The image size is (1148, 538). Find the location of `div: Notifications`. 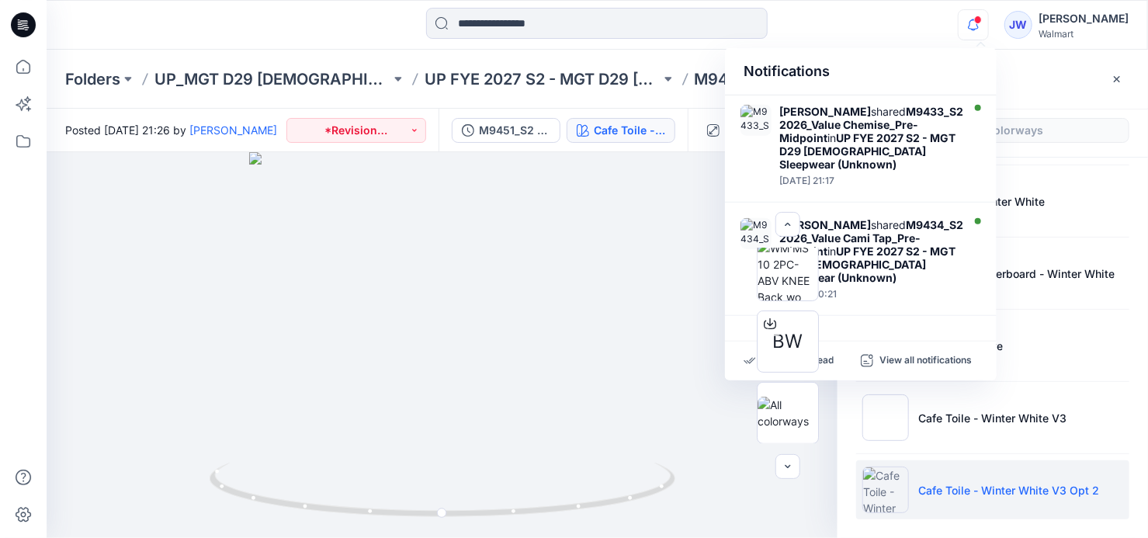

div: Notifications is located at coordinates (861, 71).